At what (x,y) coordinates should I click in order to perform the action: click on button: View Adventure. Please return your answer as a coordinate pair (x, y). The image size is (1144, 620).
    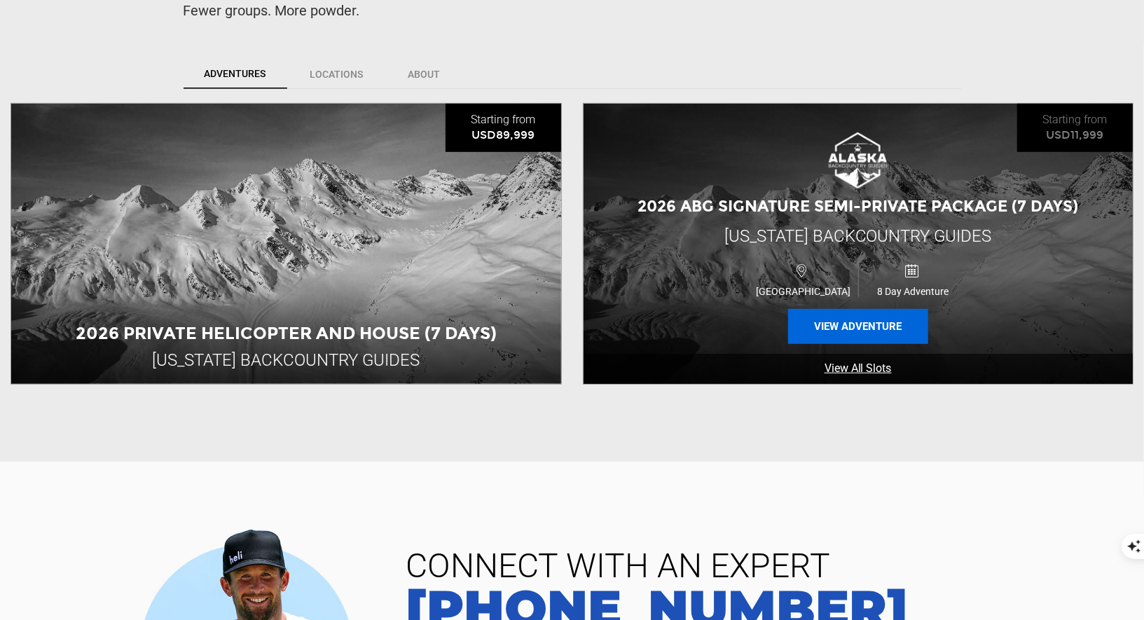
    Looking at the image, I should click on (858, 326).